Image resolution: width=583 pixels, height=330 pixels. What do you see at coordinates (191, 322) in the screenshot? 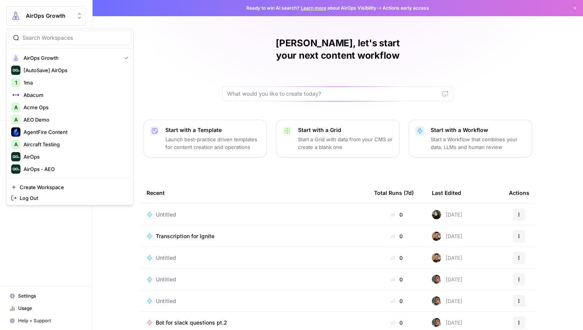
I see `span: Bot for slack questions pt.2` at bounding box center [191, 322].